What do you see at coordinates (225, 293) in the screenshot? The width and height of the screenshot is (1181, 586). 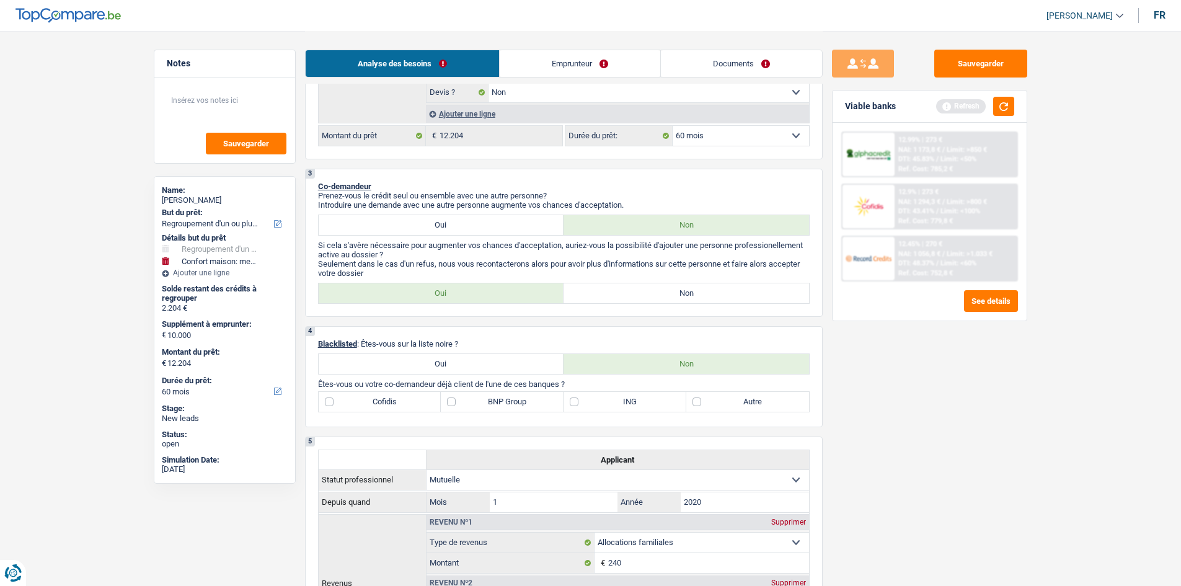 I see `div: Solde restant des crédits à regrouper` at bounding box center [225, 293].